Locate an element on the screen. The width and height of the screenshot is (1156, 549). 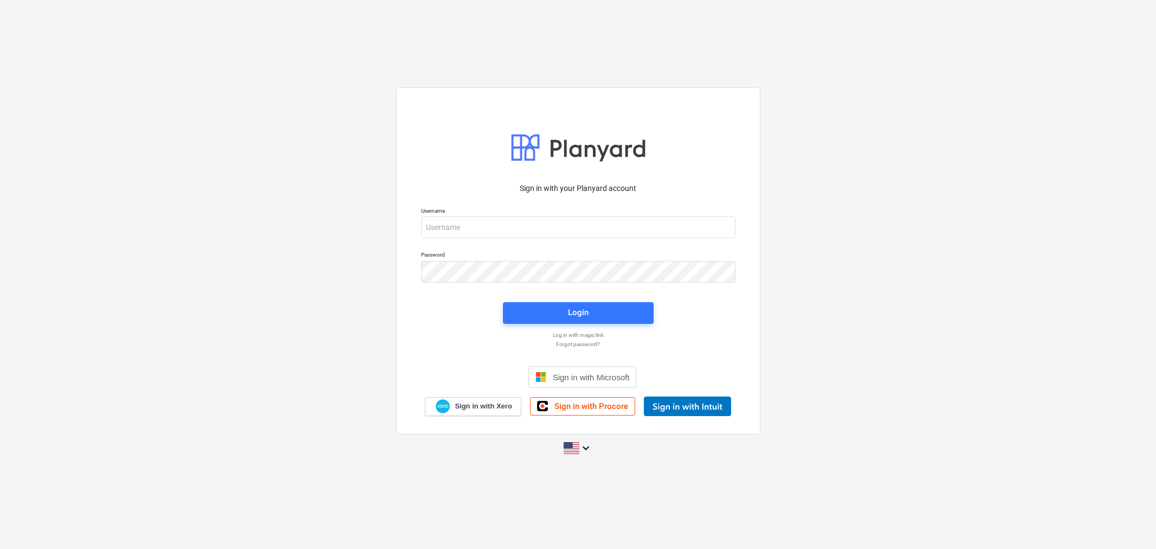
span: Sign in with Xero is located at coordinates (483, 406).